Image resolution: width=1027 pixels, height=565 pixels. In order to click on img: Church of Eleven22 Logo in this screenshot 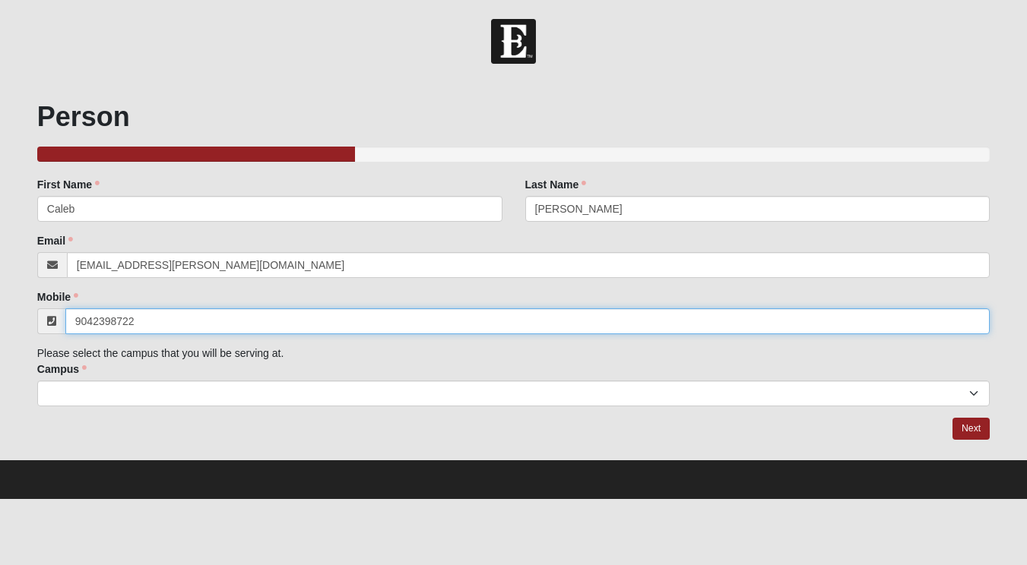, I will do `click(513, 41)`.